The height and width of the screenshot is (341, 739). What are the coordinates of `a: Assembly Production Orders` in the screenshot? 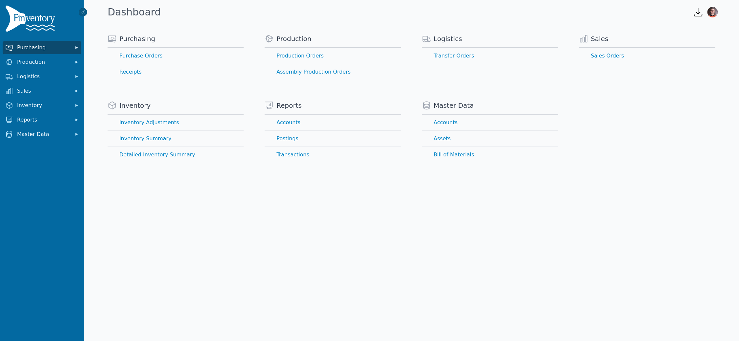 It's located at (333, 72).